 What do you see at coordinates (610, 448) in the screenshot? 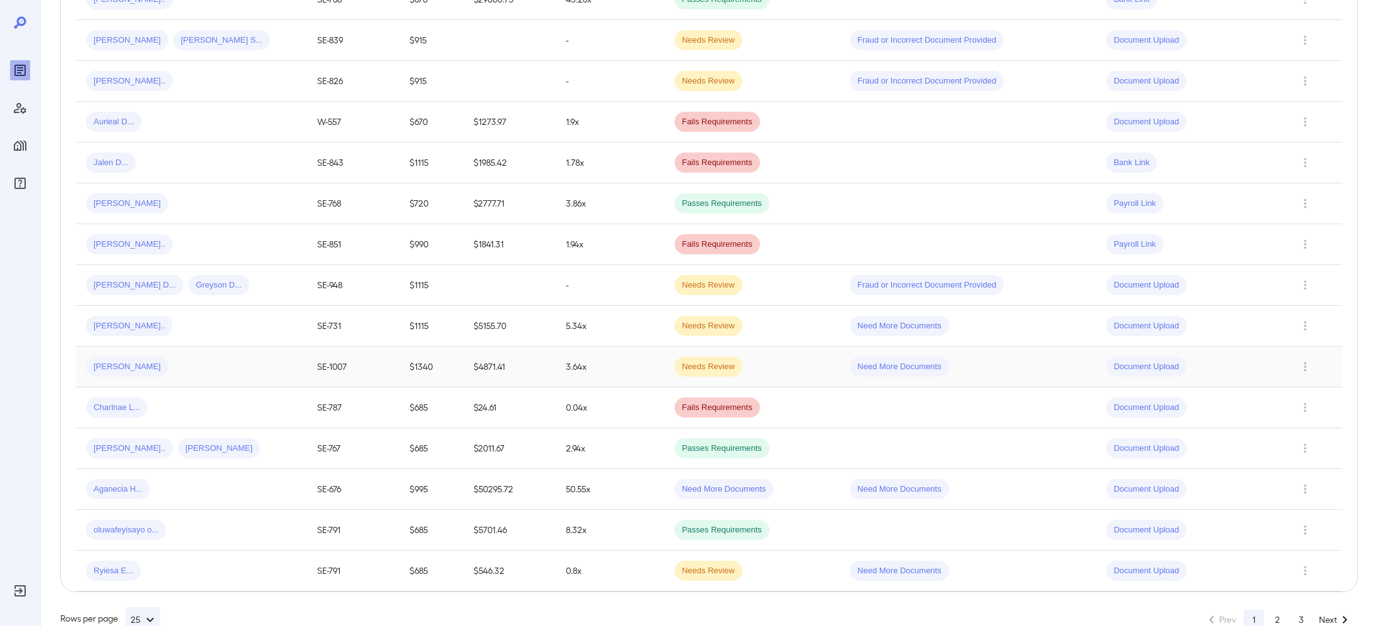
I see `td: 2.94x` at bounding box center [610, 448].